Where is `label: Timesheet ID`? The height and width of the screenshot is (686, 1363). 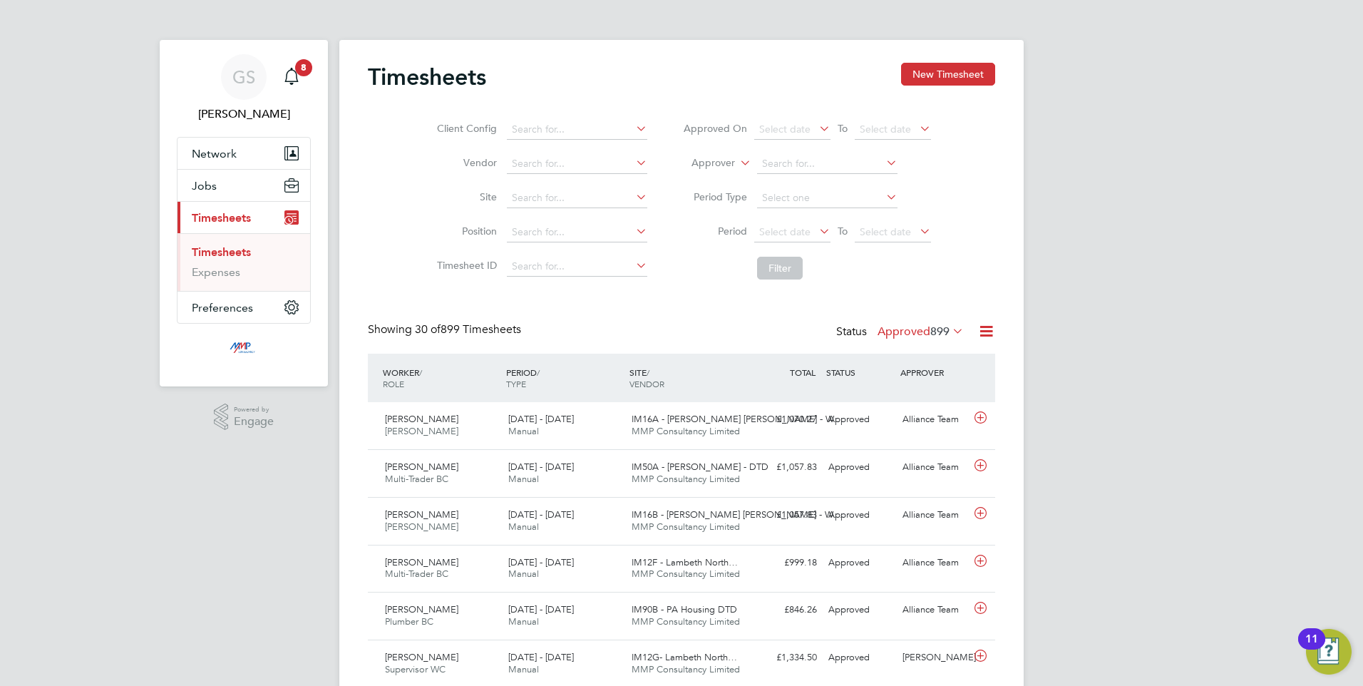 label: Timesheet ID is located at coordinates (465, 265).